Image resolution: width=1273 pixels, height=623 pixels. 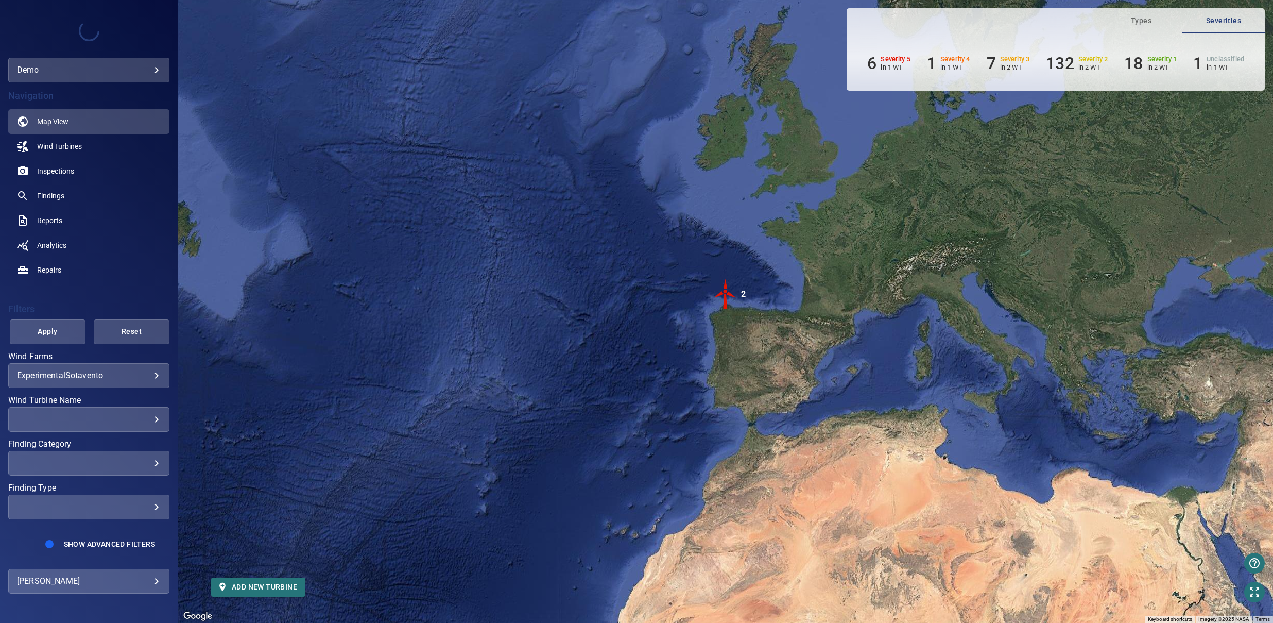 What do you see at coordinates (89, 196) in the screenshot?
I see `a: findings noActive` at bounding box center [89, 196].